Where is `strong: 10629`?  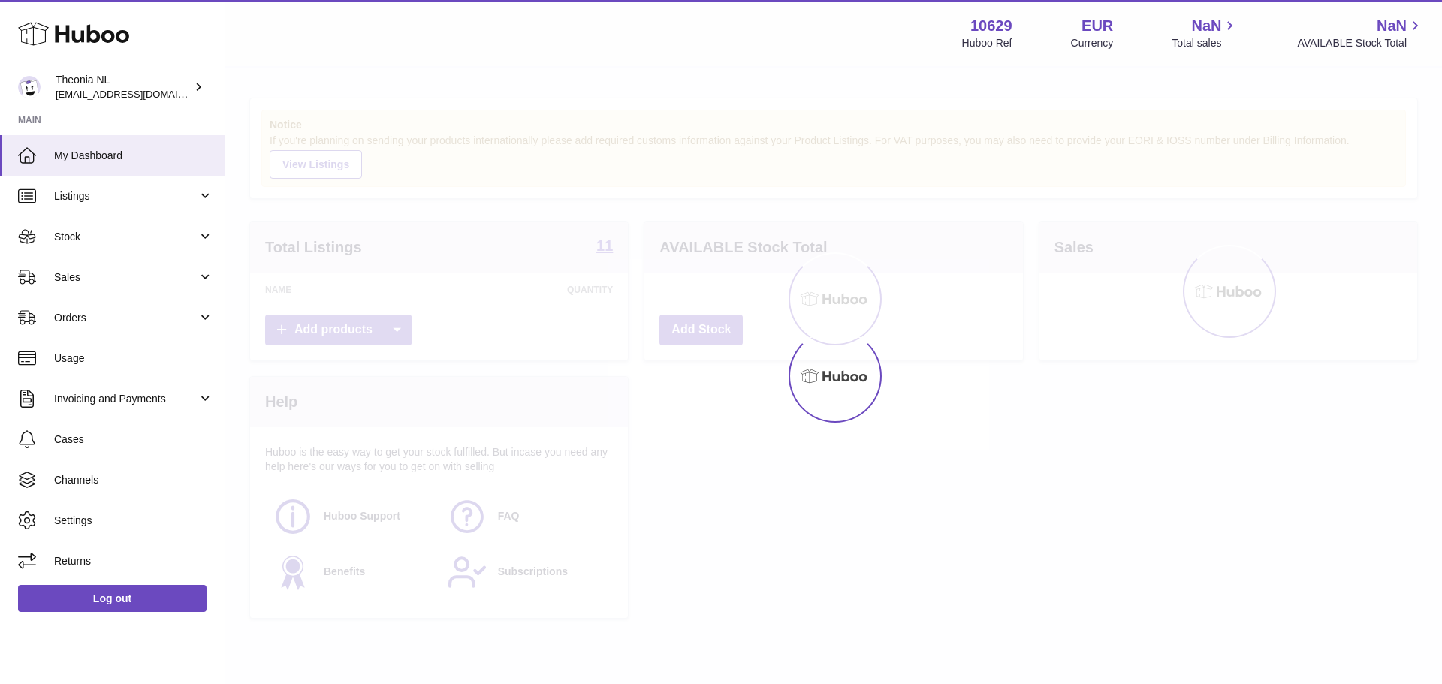
strong: 10629 is located at coordinates (992, 26).